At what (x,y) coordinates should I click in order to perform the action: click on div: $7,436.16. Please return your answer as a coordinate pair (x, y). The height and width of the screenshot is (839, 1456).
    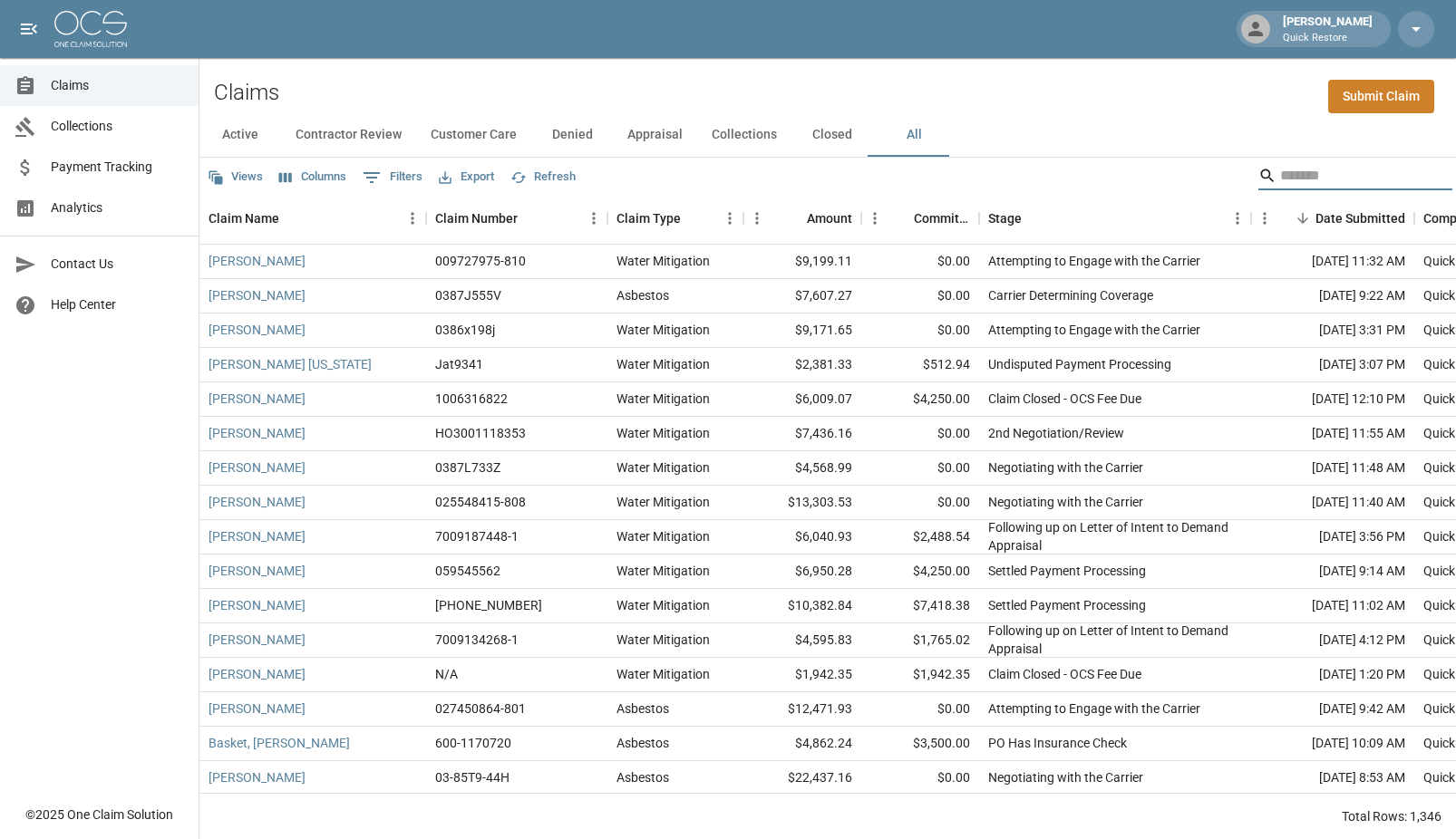
    Looking at the image, I should click on (802, 434).